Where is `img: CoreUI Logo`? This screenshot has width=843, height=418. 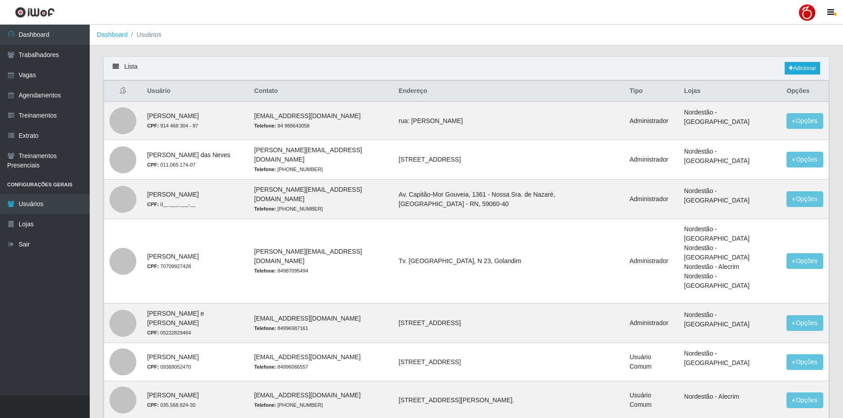 img: CoreUI Logo is located at coordinates (35, 12).